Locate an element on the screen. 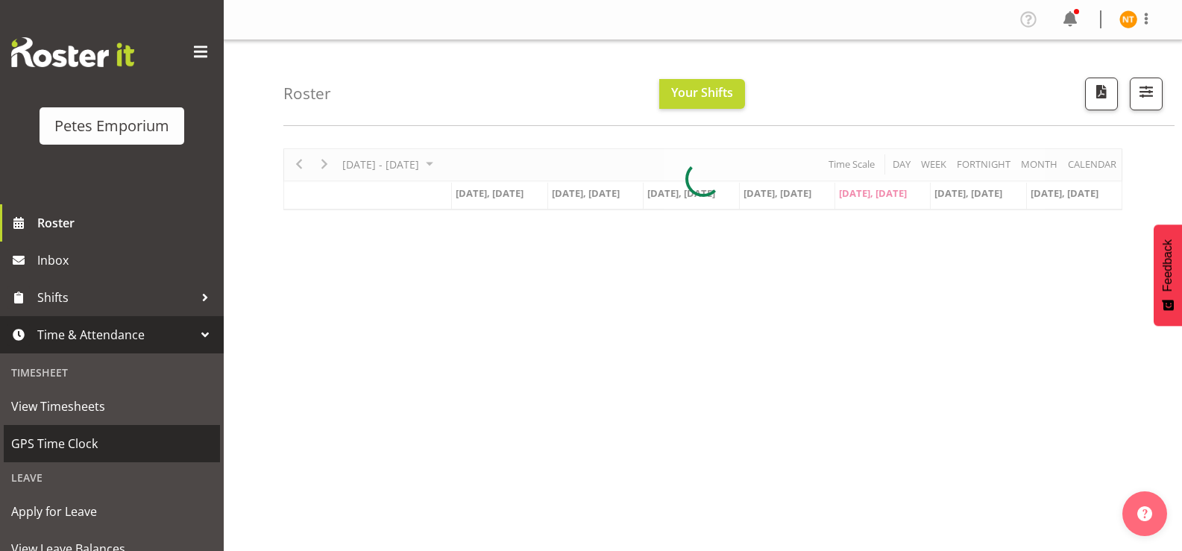  h4: Roster is located at coordinates (307, 93).